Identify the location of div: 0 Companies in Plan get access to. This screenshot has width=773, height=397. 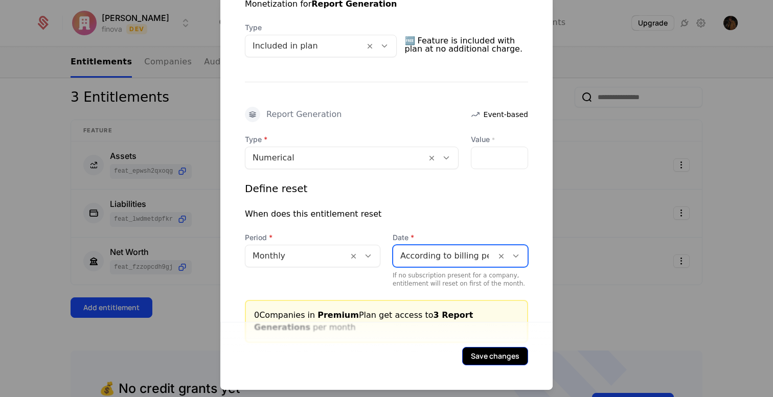
(387, 321).